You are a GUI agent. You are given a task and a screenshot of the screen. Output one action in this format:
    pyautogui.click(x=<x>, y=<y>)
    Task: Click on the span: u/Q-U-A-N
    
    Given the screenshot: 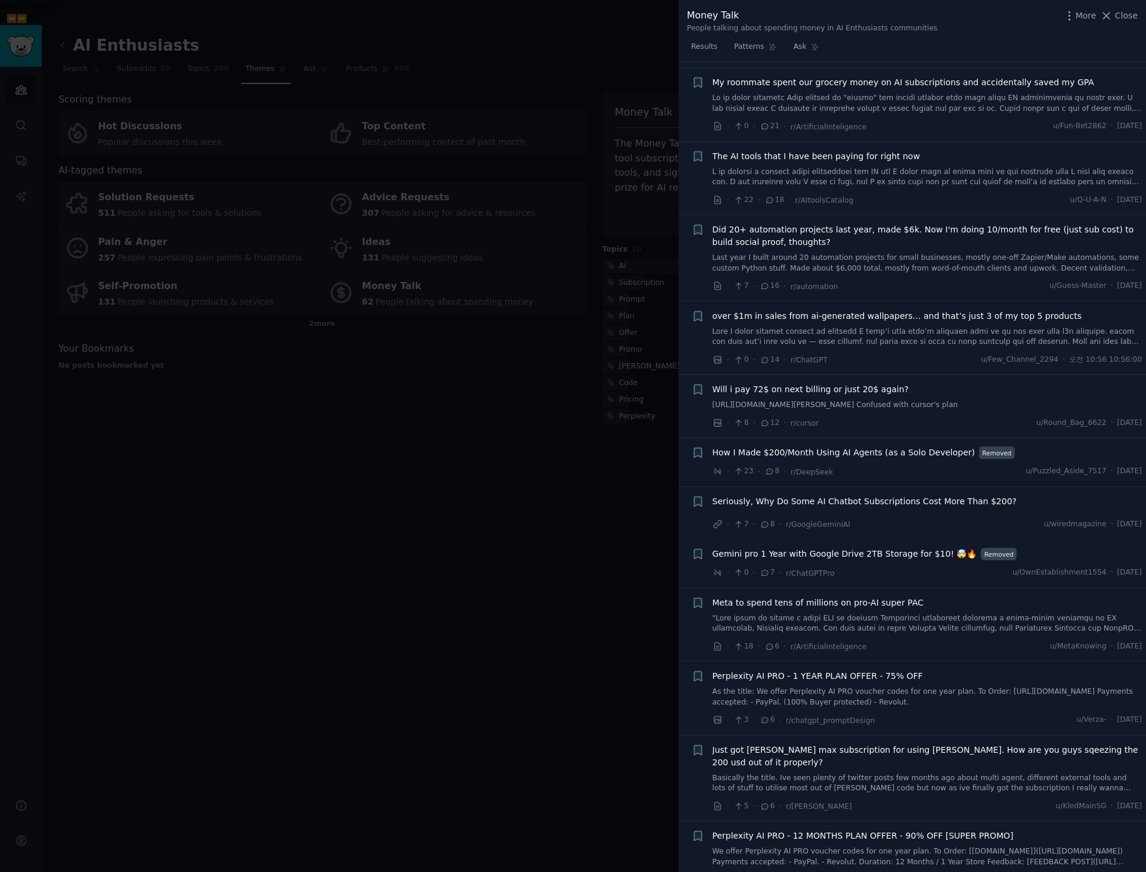 What is the action you would take?
    pyautogui.click(x=1088, y=200)
    